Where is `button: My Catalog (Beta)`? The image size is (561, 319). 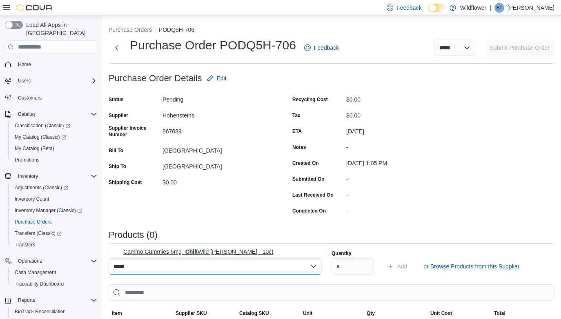
button: My Catalog (Beta) is located at coordinates (54, 149).